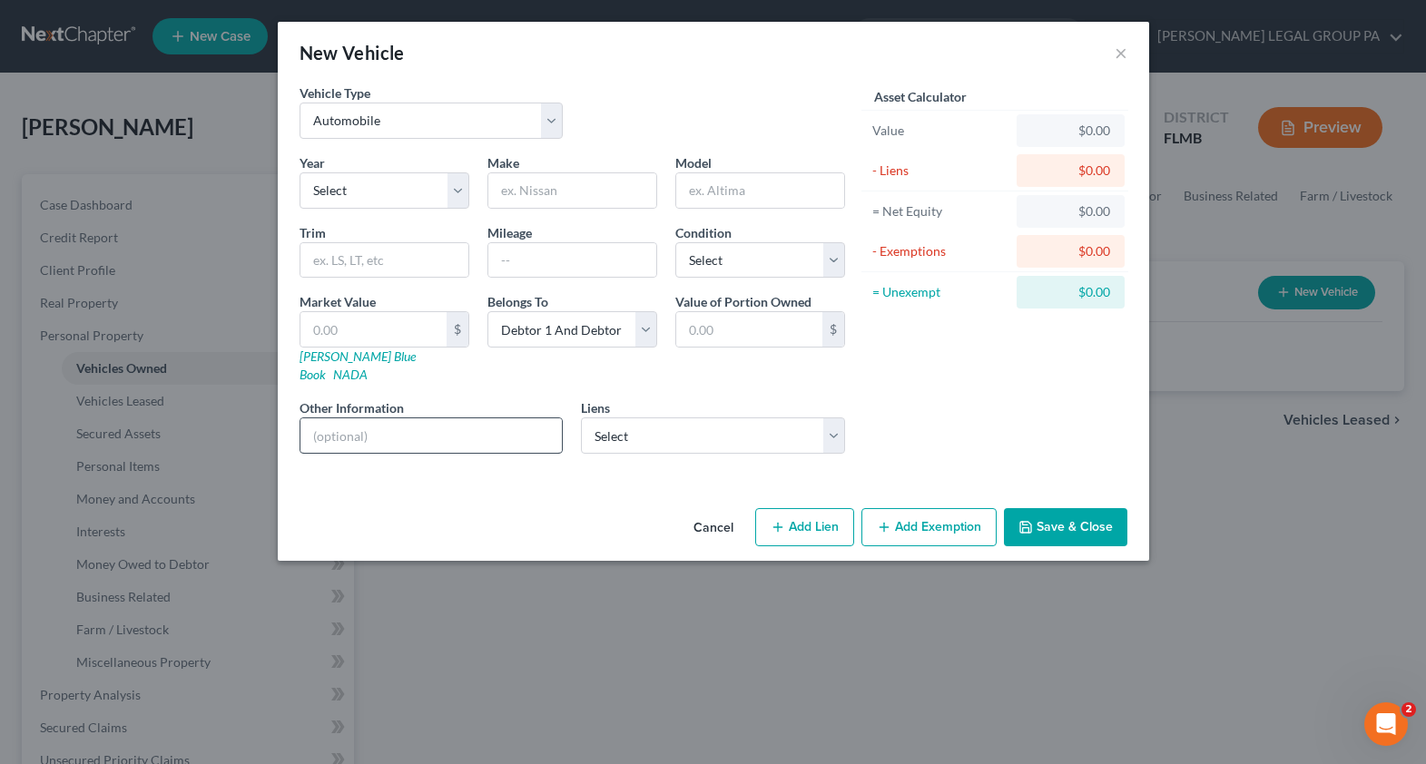 The height and width of the screenshot is (764, 1426). Describe the element at coordinates (941, 131) in the screenshot. I see `div: Value` at that location.